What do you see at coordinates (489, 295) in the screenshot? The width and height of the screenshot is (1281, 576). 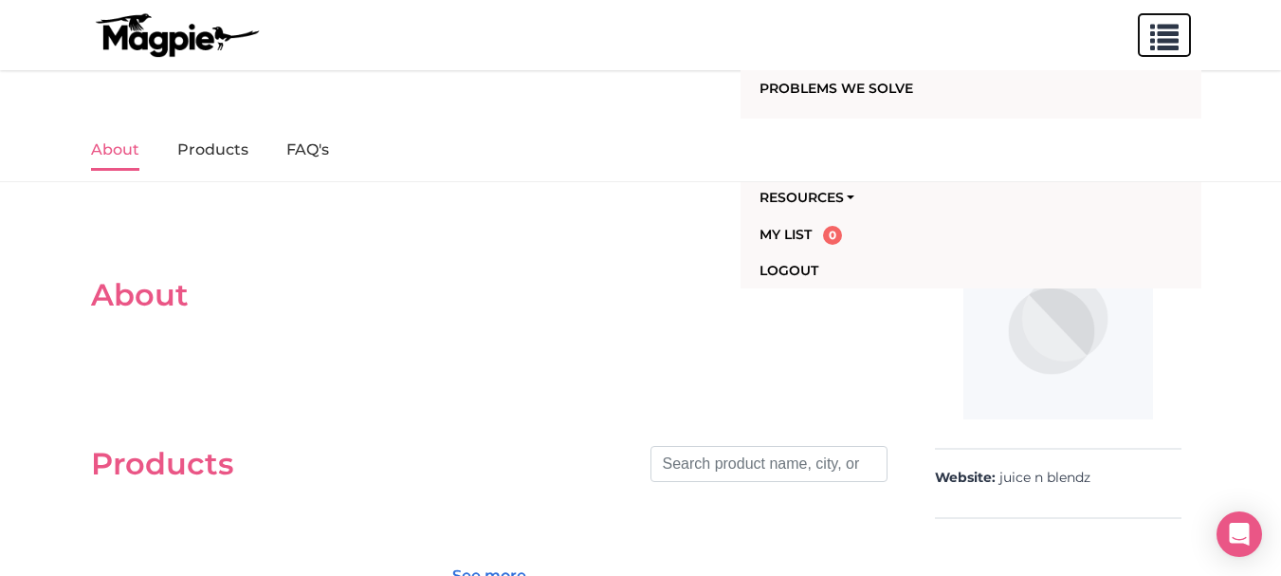 I see `h2: About` at bounding box center [489, 295].